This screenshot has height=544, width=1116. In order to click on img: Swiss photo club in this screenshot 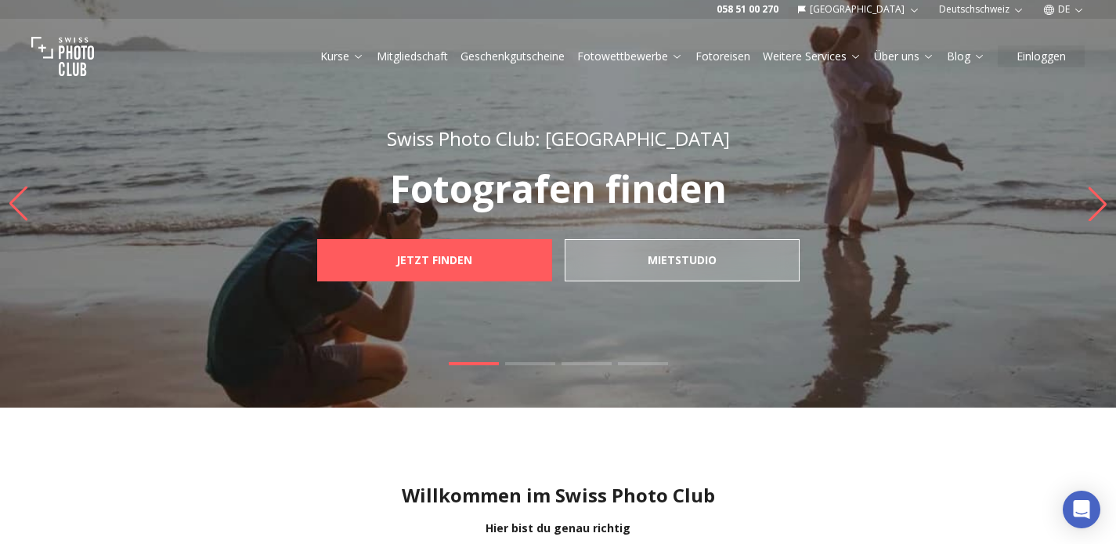, I will do `click(63, 56)`.